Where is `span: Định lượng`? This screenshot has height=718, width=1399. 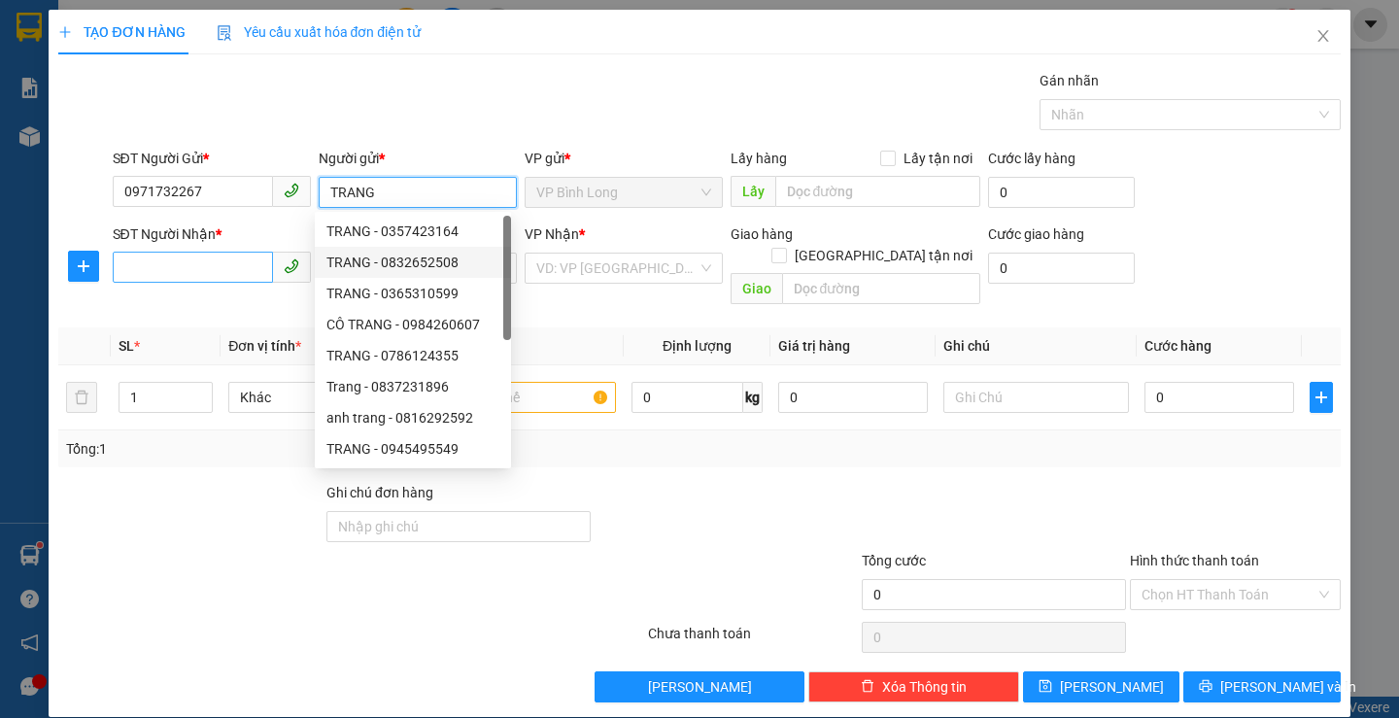
span: Định lượng is located at coordinates (697, 346).